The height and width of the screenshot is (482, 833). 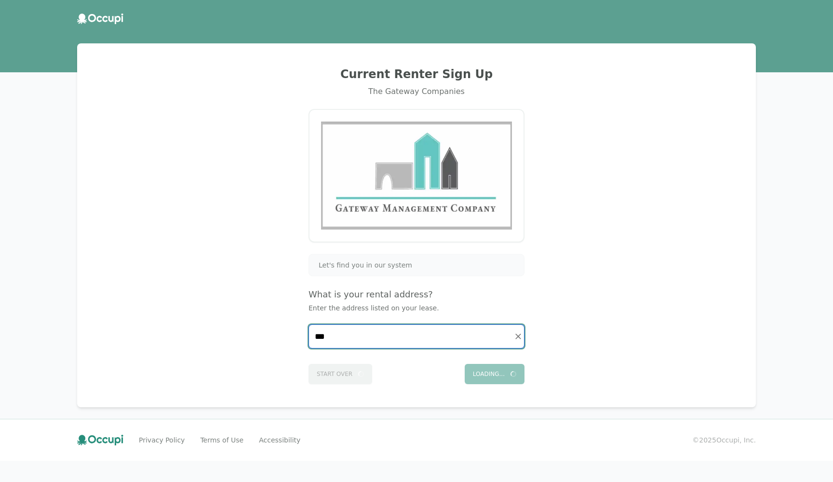 What do you see at coordinates (416, 308) in the screenshot?
I see `p: Enter the address listed on your lease.` at bounding box center [416, 308].